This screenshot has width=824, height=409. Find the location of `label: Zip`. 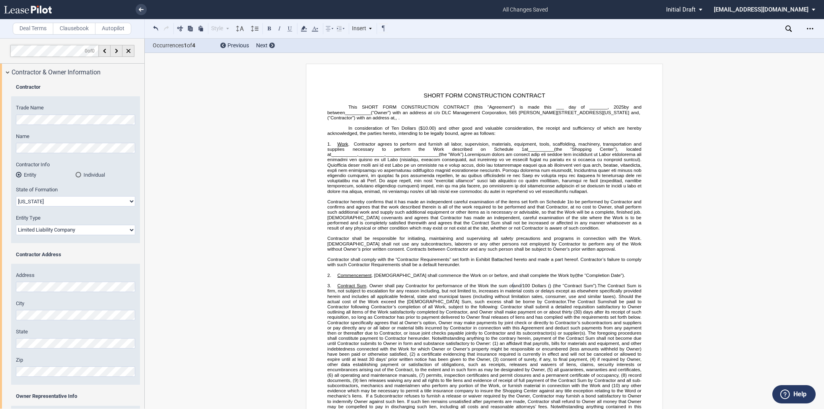

label: Zip is located at coordinates (76, 360).